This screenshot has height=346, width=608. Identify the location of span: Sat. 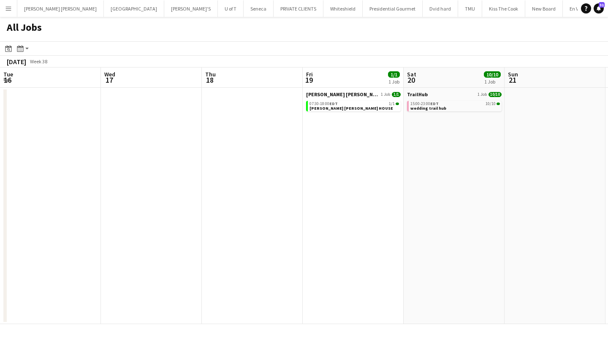
(412, 74).